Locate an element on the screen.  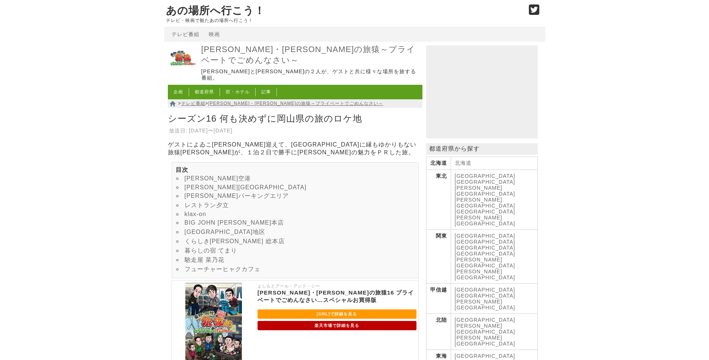
p: 都道府県から探す is located at coordinates (482, 149).